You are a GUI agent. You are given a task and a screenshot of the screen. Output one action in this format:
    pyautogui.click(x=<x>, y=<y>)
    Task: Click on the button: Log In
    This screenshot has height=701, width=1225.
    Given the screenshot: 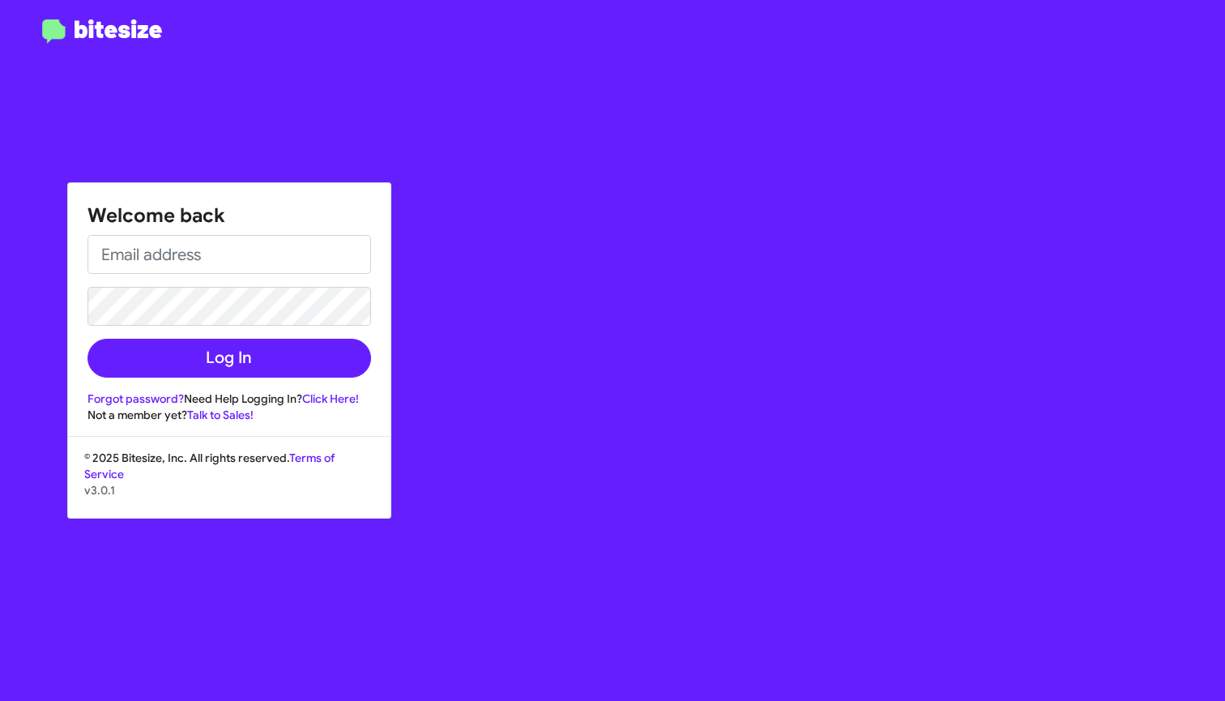 What is the action you would take?
    pyautogui.click(x=229, y=358)
    